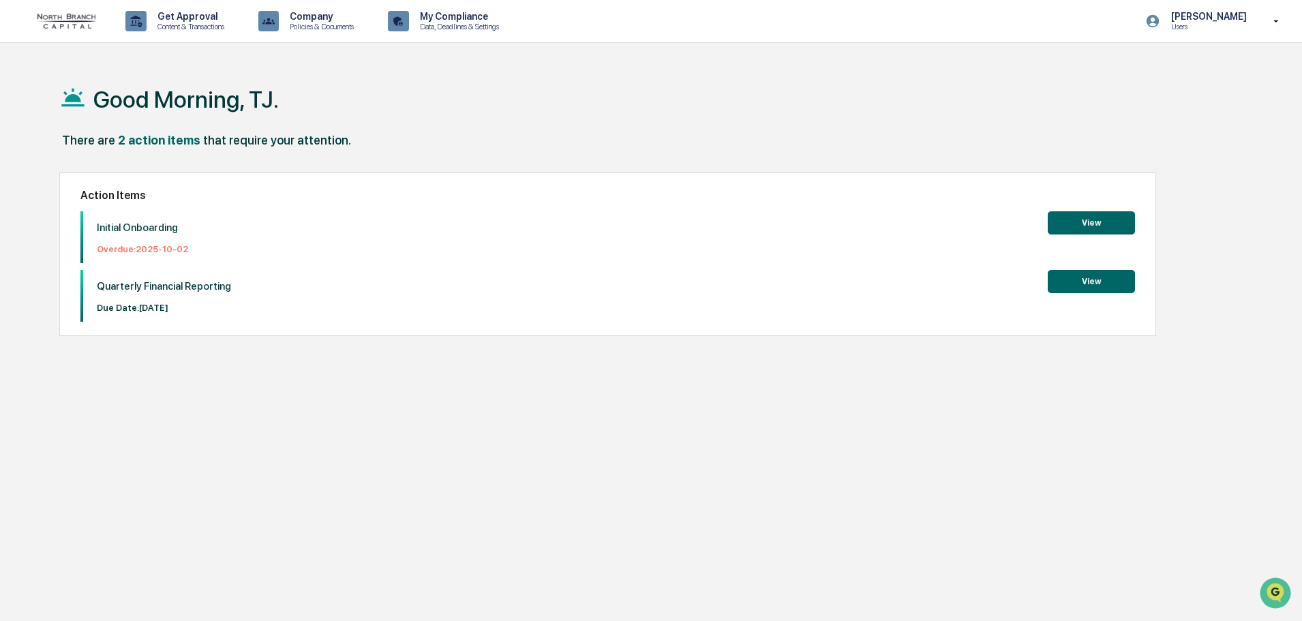 The image size is (1302, 621). I want to click on p: Get Approval, so click(189, 16).